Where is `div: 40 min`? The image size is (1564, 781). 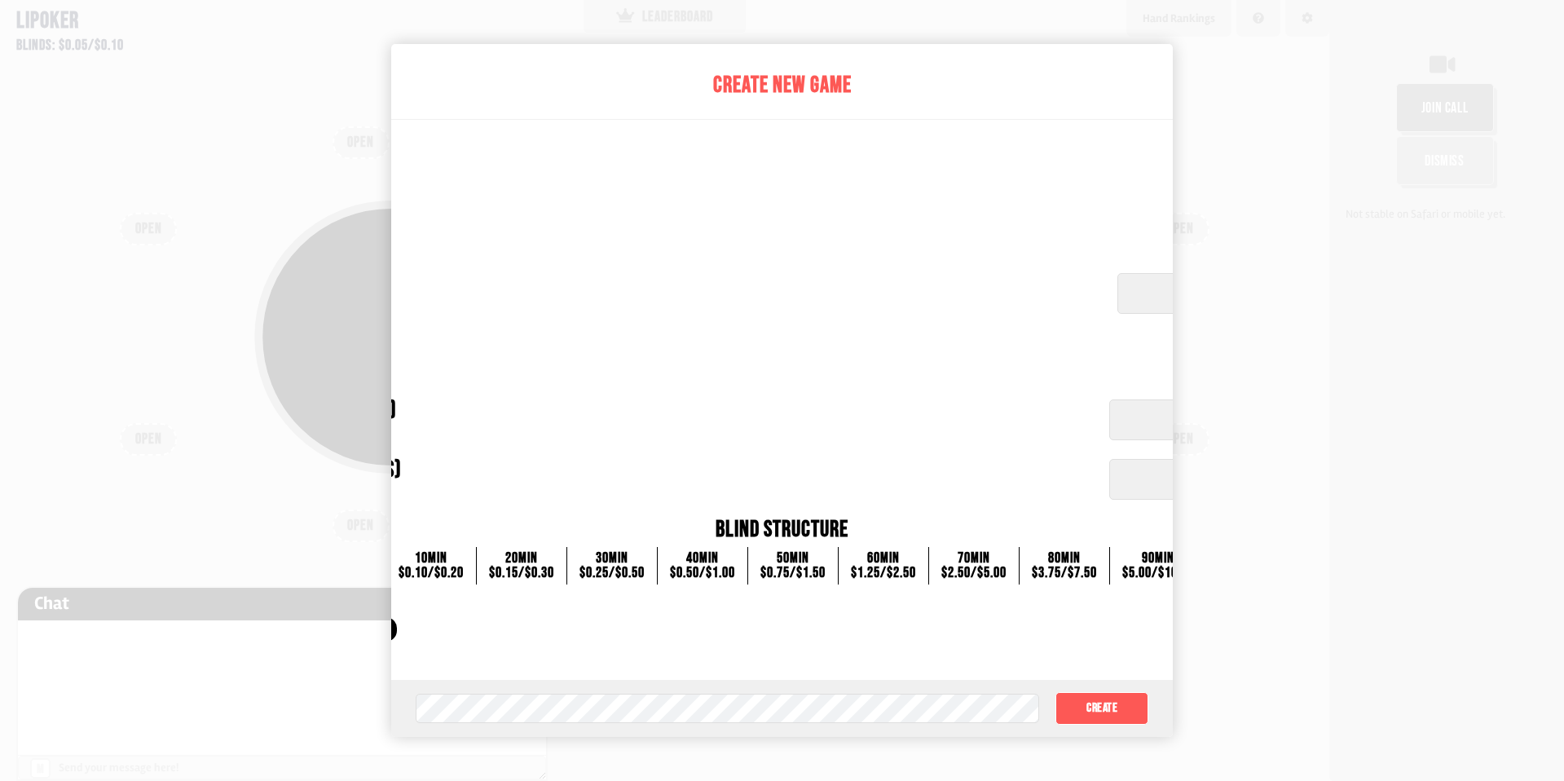
div: 40 min is located at coordinates (703, 558).